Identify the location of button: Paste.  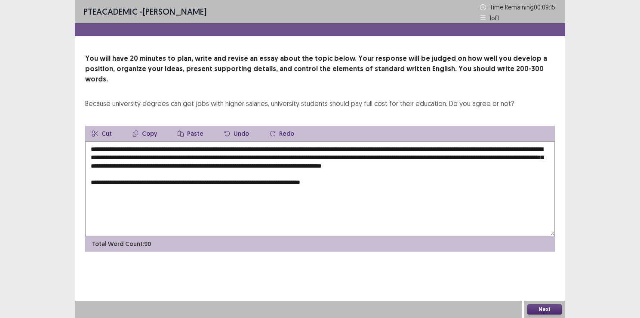
(191, 133).